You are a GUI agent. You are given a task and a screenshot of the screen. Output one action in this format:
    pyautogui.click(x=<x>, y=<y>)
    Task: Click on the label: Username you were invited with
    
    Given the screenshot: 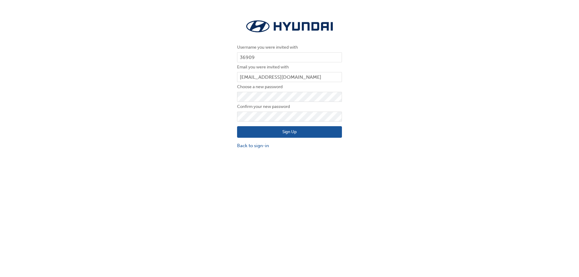 What is the action you would take?
    pyautogui.click(x=289, y=47)
    